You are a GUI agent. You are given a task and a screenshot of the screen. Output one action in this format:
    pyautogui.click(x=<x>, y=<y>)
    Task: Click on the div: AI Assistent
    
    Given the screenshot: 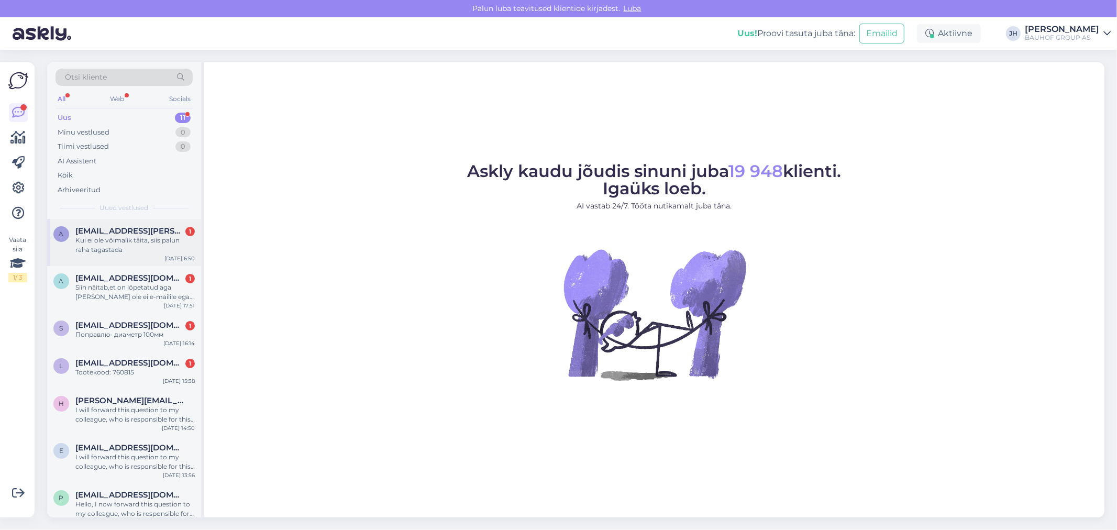 What is the action you would take?
    pyautogui.click(x=77, y=161)
    